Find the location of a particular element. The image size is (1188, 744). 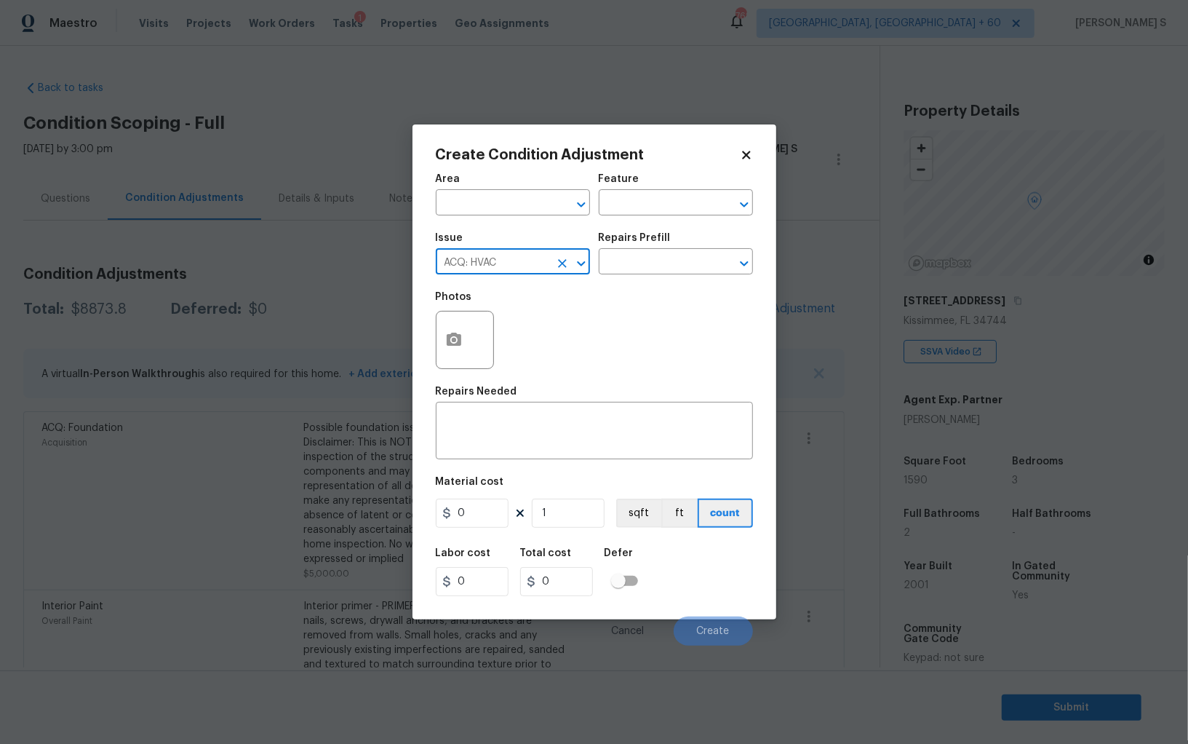

button: ft is located at coordinates (680, 513).